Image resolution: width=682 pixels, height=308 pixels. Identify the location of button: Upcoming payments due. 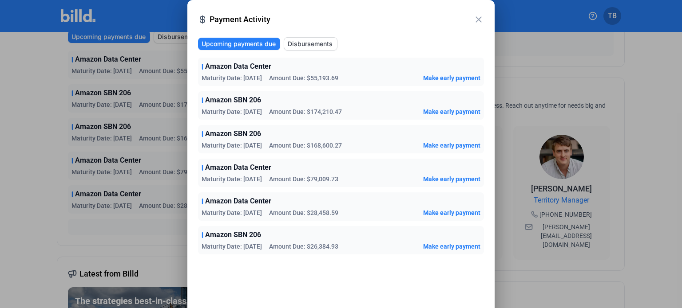
(239, 44).